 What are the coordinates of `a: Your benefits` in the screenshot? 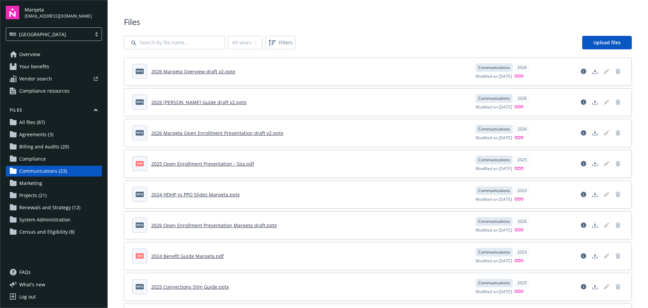 It's located at (54, 67).